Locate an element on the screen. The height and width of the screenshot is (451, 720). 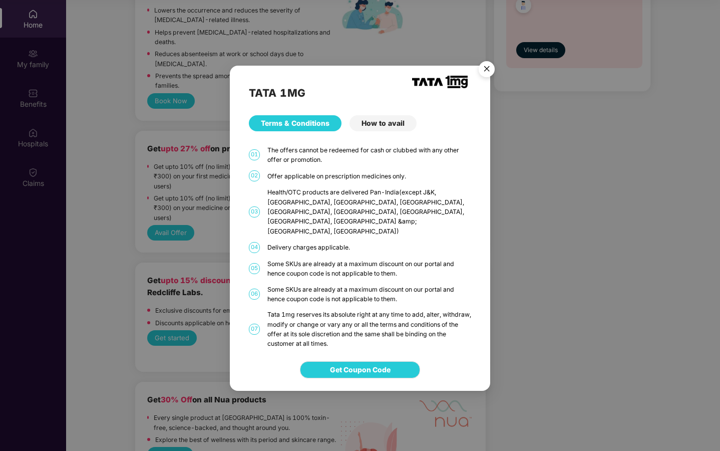
div: The offers cannot be redeemed for cash or clubbed with any other offer or promotion. is located at coordinates (370, 154).